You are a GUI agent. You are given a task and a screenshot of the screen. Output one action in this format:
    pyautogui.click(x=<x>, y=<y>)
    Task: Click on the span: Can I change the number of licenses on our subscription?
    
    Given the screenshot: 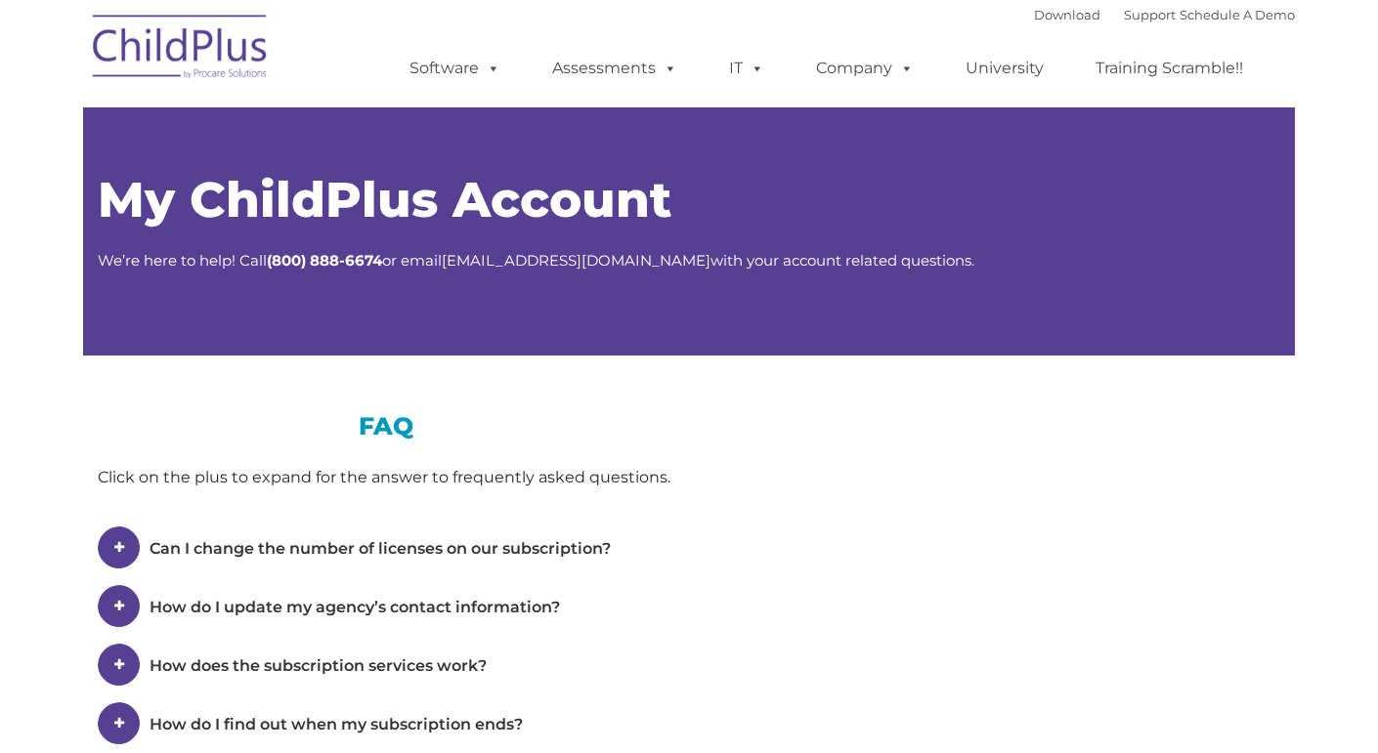 What is the action you would take?
    pyautogui.click(x=380, y=548)
    